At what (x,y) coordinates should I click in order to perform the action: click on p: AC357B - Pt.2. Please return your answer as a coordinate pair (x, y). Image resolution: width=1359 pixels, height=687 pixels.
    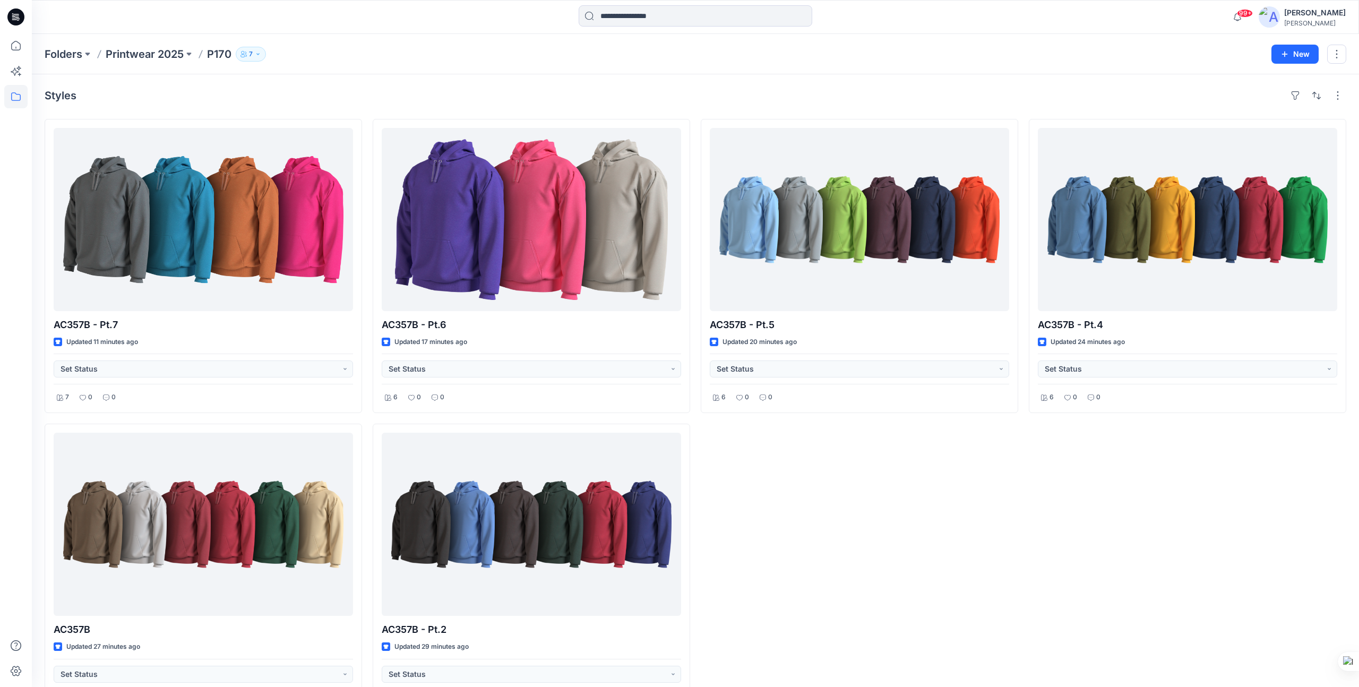
    Looking at the image, I should click on (531, 630).